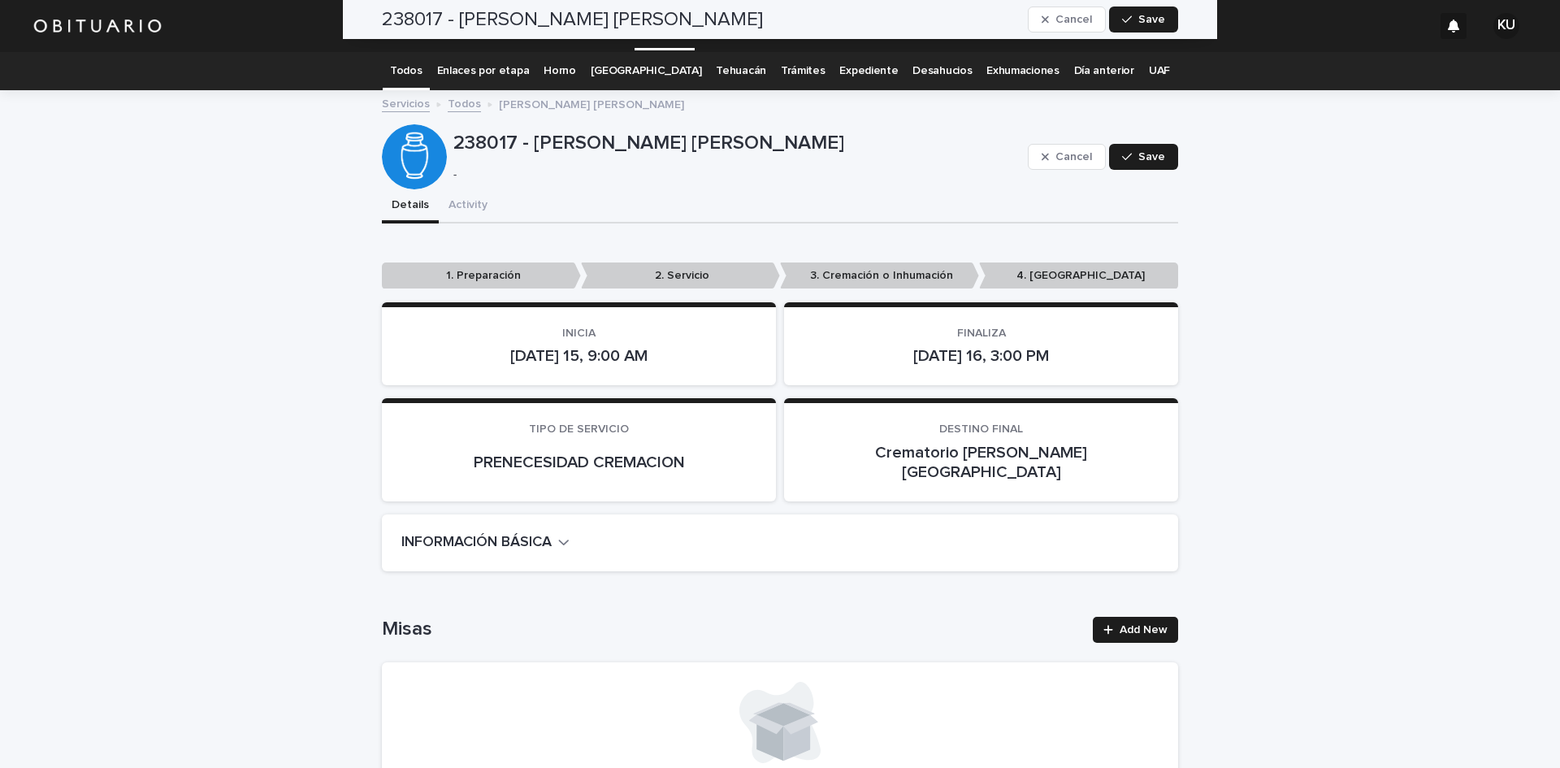  I want to click on p: 3. Cremación o Inhumación, so click(879, 276).